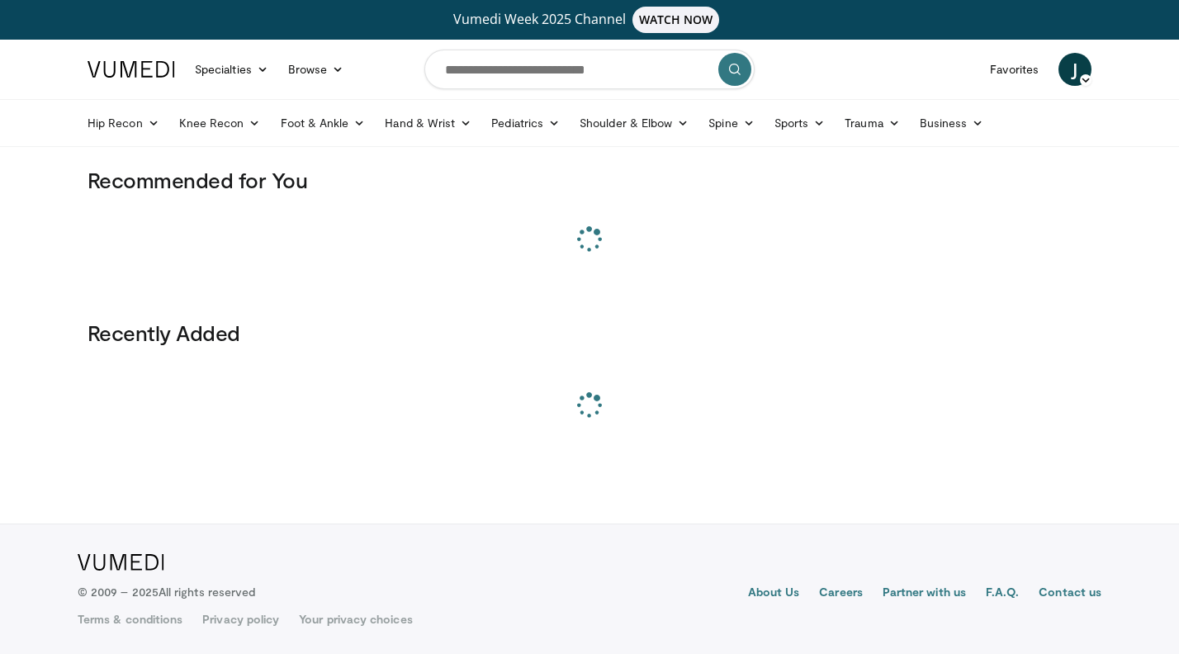 Image resolution: width=1179 pixels, height=654 pixels. Describe the element at coordinates (952, 123) in the screenshot. I see `a: Business` at that location.